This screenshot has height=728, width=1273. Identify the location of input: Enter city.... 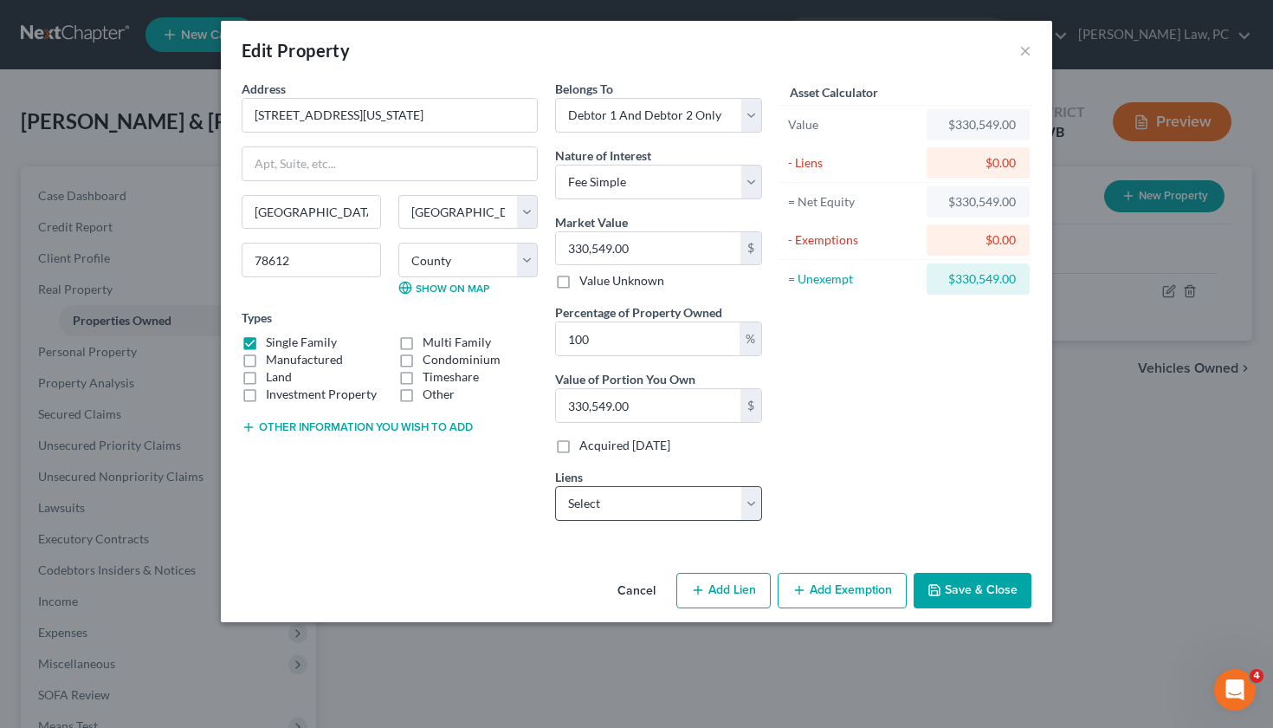
(311, 212).